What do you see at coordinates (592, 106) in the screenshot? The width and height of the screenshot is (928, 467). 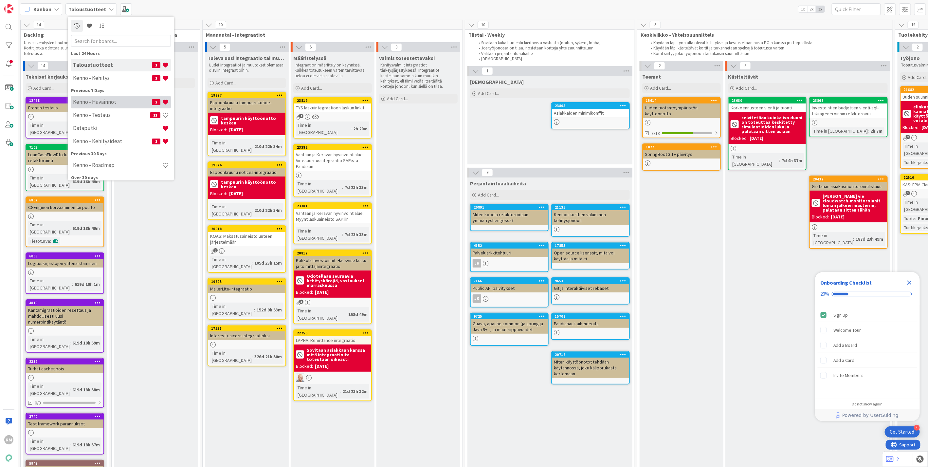 I see `div: 23805` at bounding box center [592, 106].